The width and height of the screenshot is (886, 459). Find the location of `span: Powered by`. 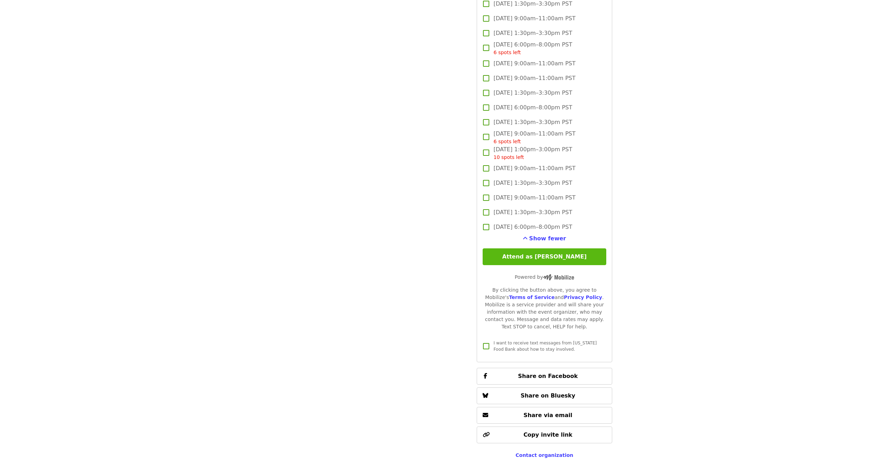

span: Powered by is located at coordinates (544, 277).